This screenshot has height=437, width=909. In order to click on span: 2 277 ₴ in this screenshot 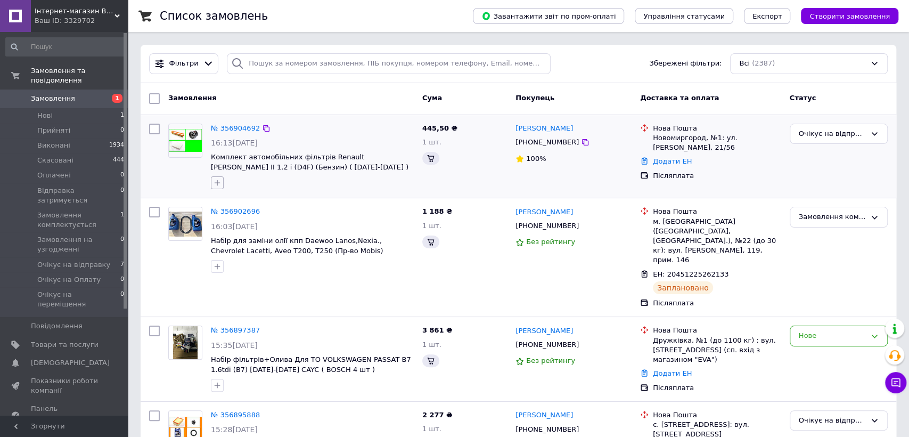, I will do `click(437, 414)`.